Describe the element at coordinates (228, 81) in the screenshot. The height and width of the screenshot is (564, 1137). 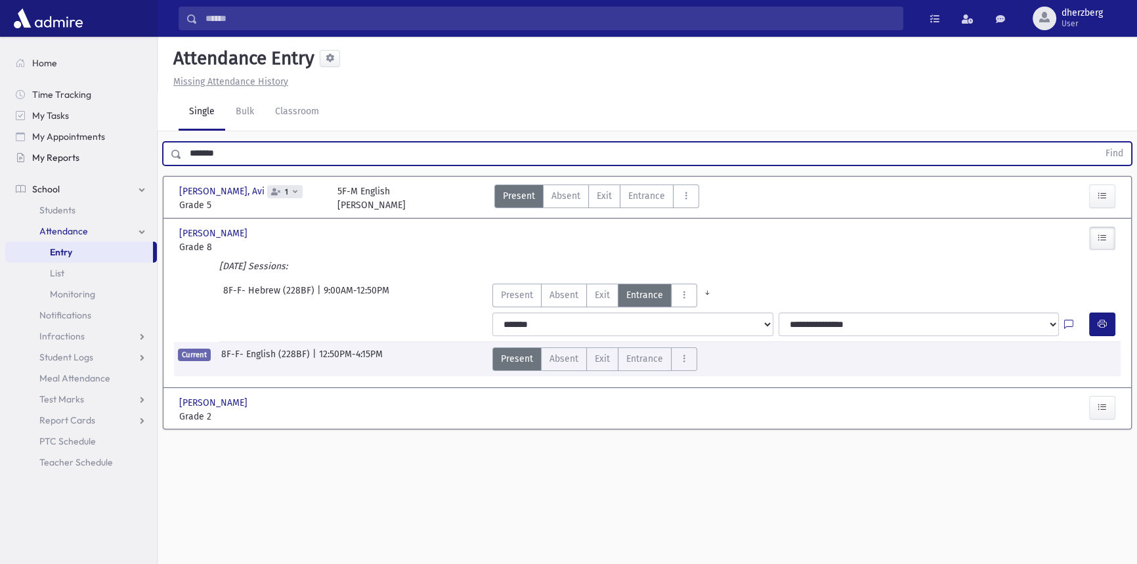
I see `a: Missing Attendance History` at that location.